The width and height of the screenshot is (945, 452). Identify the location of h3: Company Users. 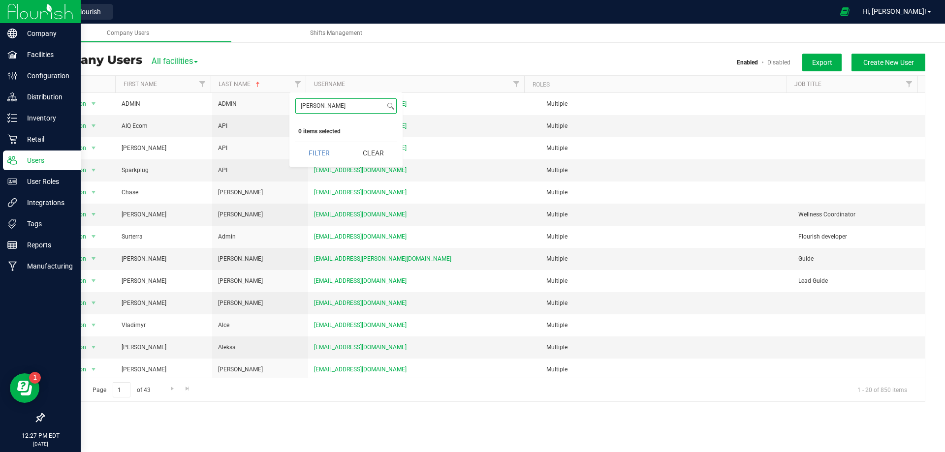
(93, 60).